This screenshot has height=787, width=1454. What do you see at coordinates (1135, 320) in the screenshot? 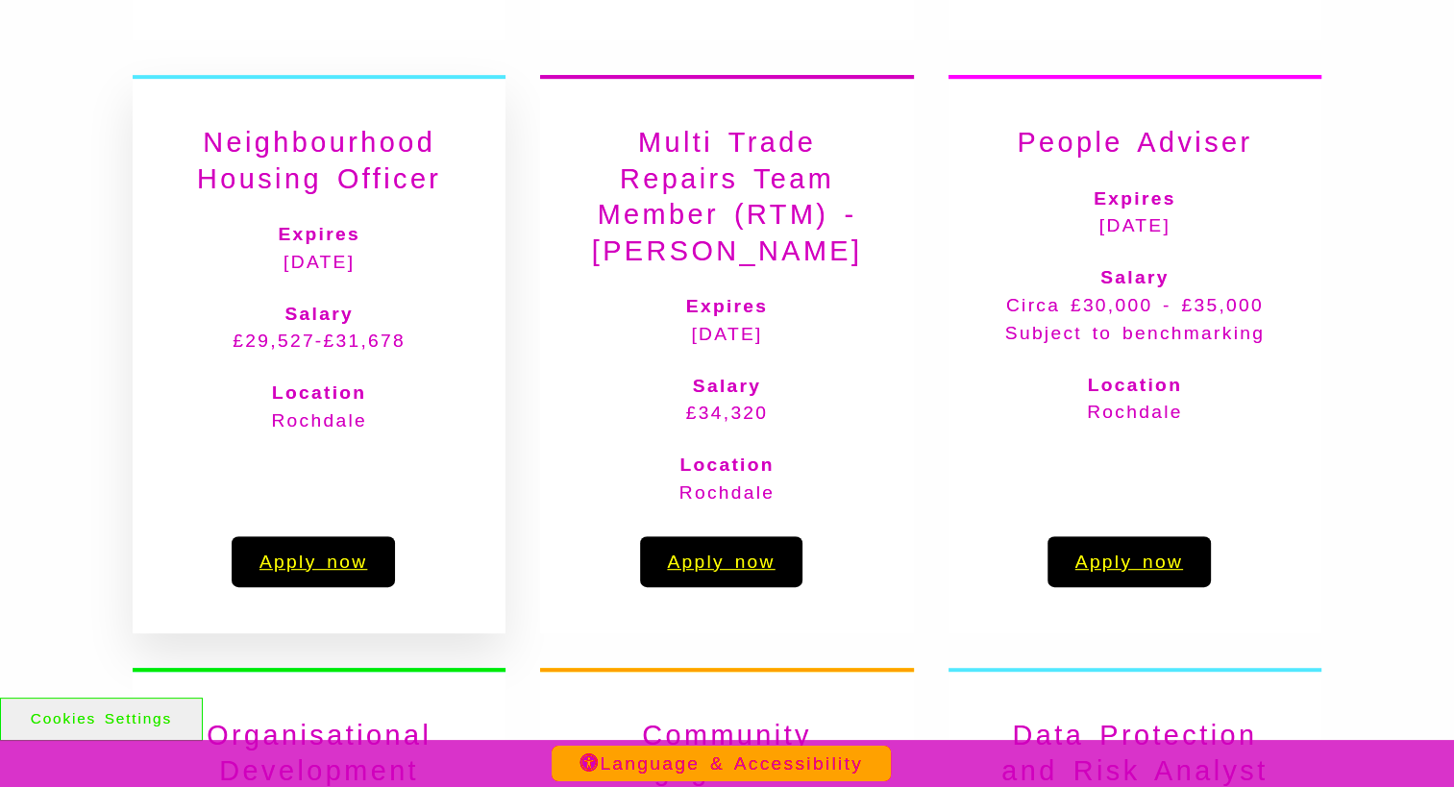
I see `p: Circa £30,000 - £35,000 Subject to benchmarking` at bounding box center [1135, 320].